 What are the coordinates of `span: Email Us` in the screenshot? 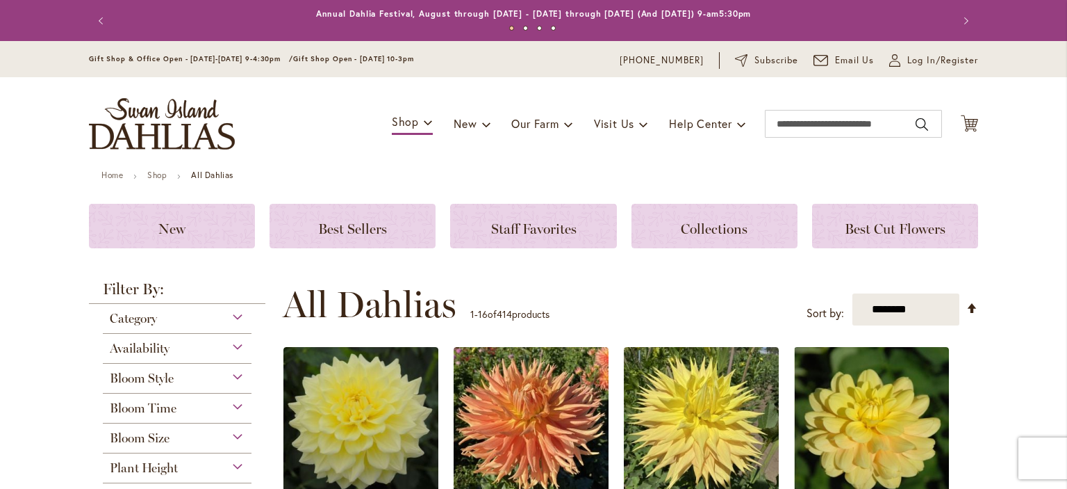 It's located at (855, 60).